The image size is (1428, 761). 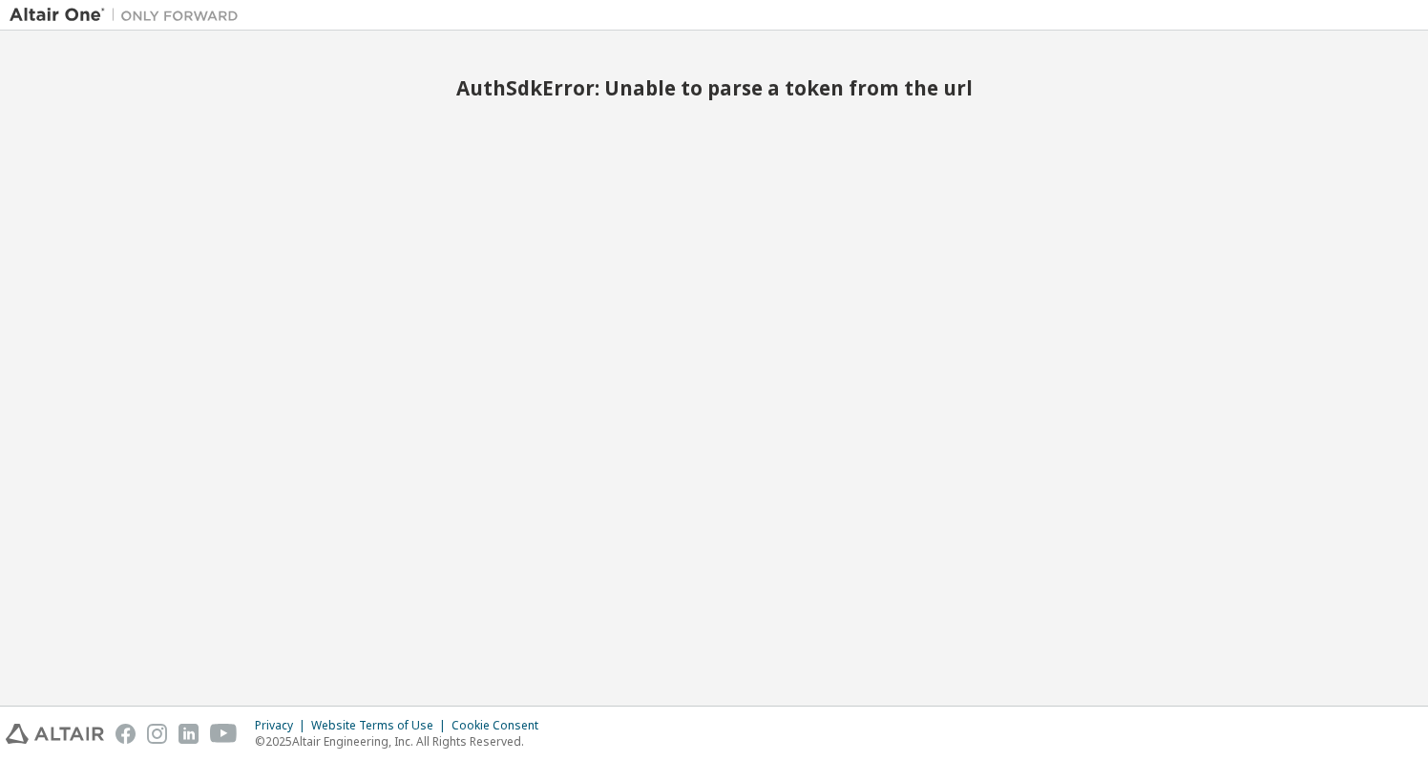 I want to click on div: Cookie Consent, so click(x=500, y=726).